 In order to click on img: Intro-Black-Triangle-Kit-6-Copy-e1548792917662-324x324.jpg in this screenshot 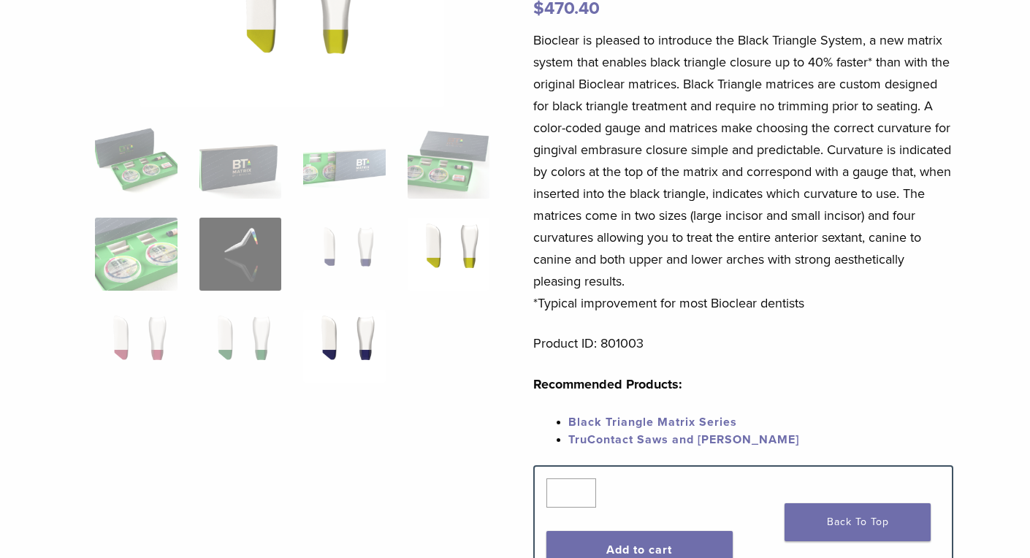, I will do `click(136, 162)`.